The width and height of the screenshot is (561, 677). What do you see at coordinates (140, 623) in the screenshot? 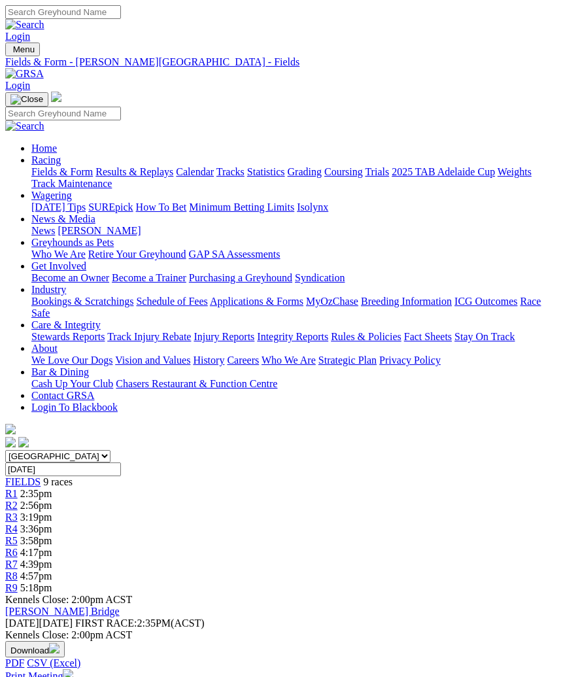
I see `span: 2:35PM(ACST)` at bounding box center [140, 623].